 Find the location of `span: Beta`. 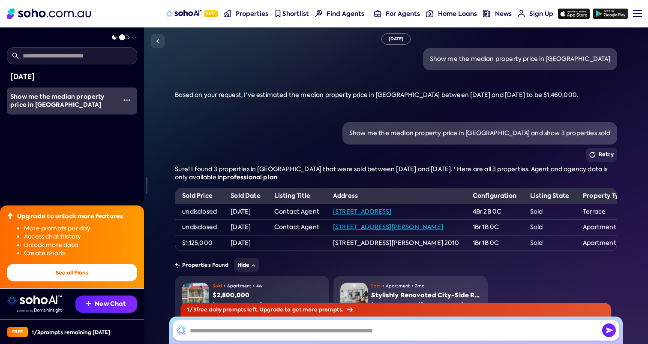

span: Beta is located at coordinates (211, 14).